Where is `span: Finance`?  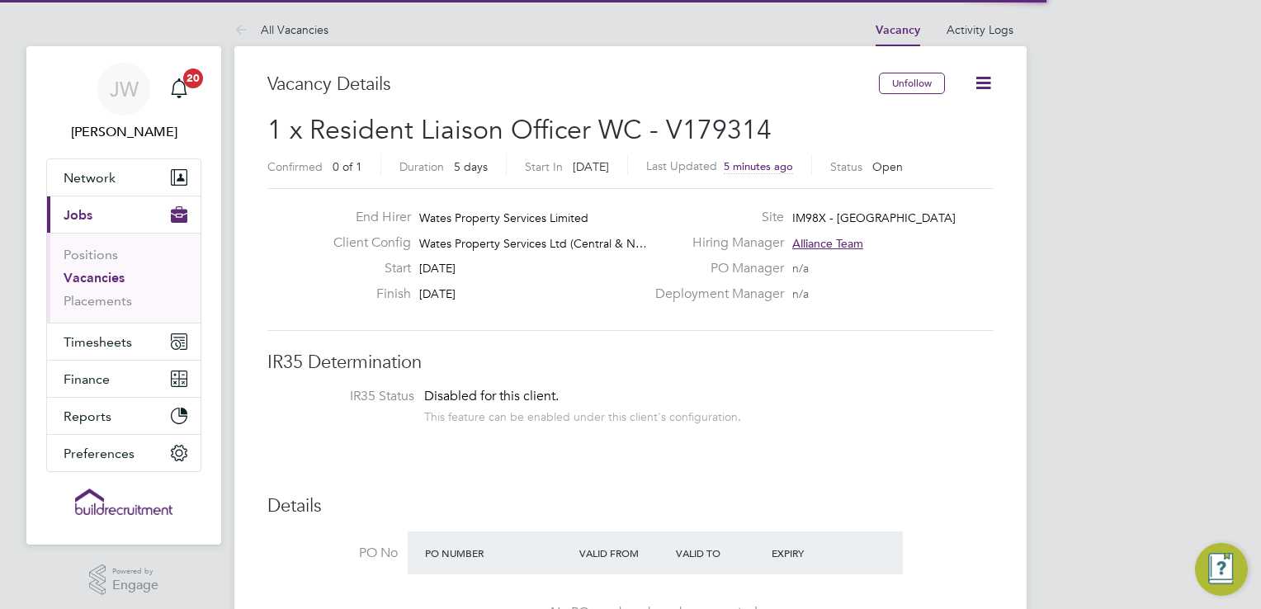 span: Finance is located at coordinates (87, 379).